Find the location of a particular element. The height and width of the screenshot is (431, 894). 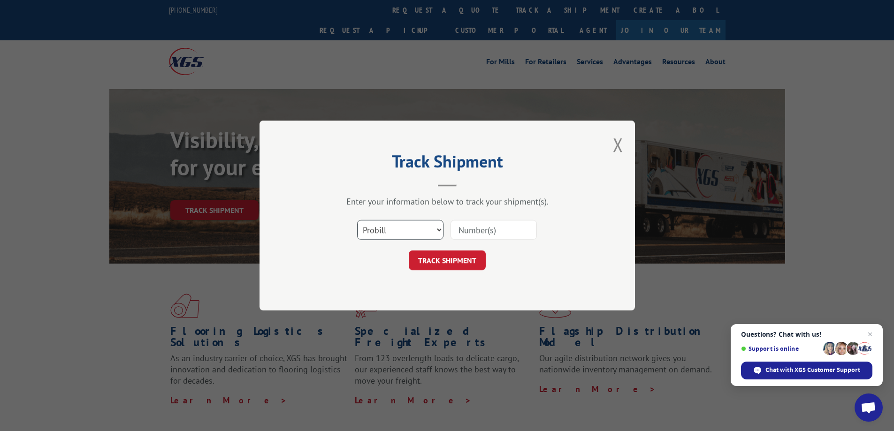

button: TRACK SHIPMENT is located at coordinates (447, 260).